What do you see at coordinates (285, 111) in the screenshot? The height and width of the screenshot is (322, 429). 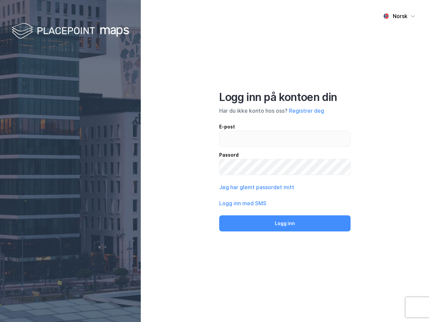 I see `div: Har du ikke konto hos oss?` at bounding box center [285, 111].